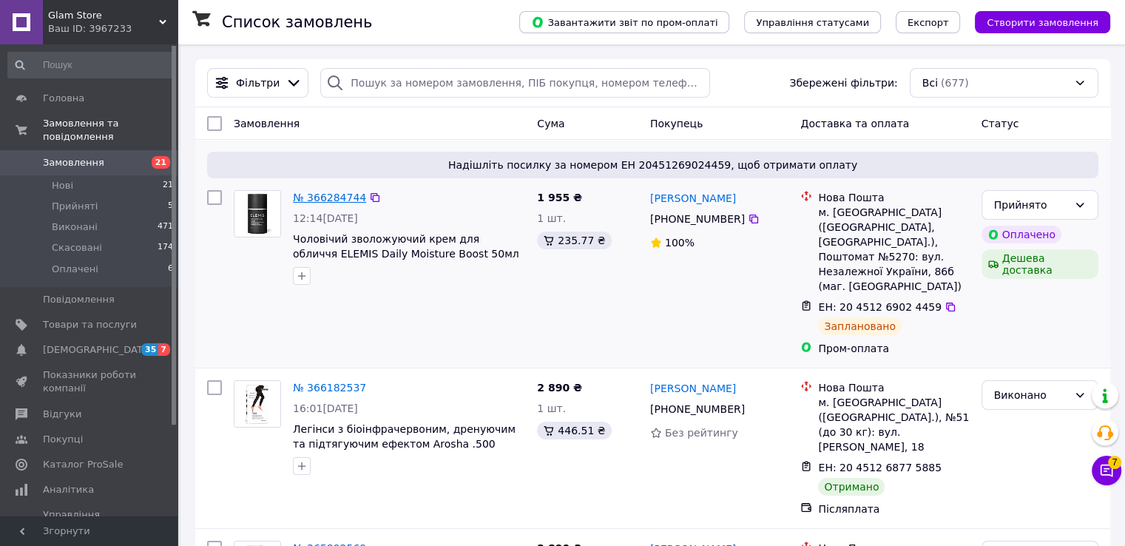  What do you see at coordinates (893, 348) in the screenshot?
I see `div: Пром-оплата` at bounding box center [893, 348].